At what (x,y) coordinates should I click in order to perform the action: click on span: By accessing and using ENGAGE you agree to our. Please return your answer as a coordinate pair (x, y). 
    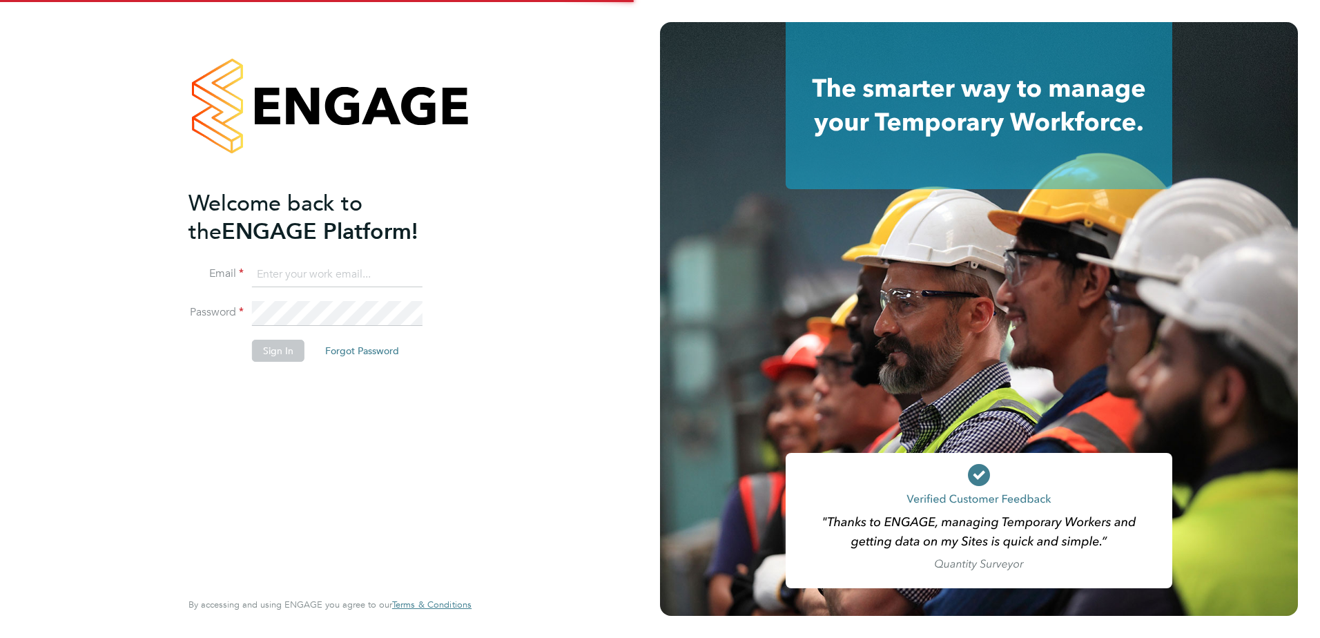
    Looking at the image, I should click on (330, 604).